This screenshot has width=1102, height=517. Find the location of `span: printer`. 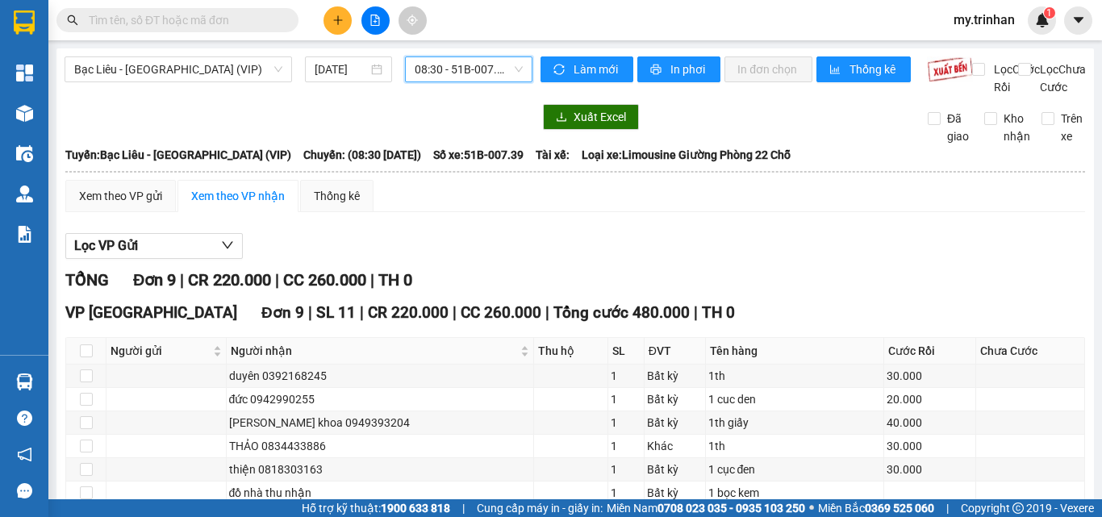

span: printer is located at coordinates (657, 70).